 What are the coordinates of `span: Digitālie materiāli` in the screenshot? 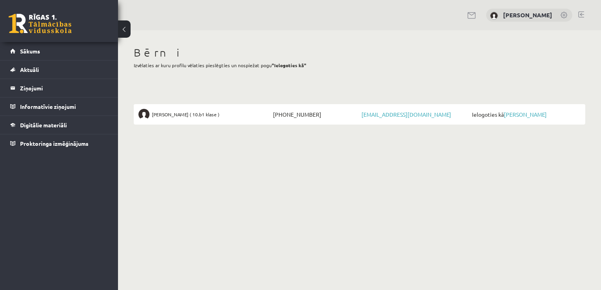 It's located at (43, 125).